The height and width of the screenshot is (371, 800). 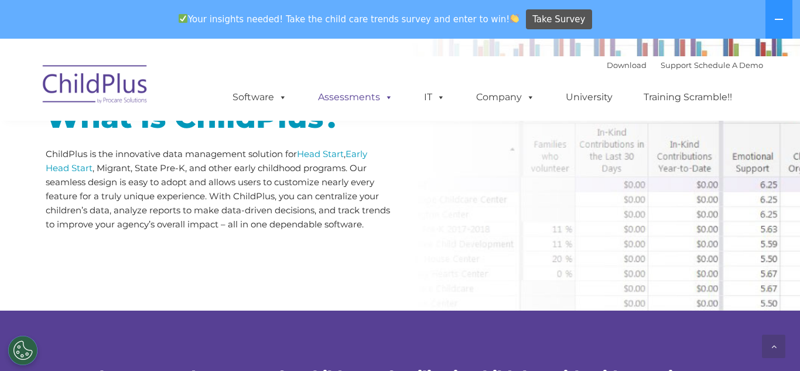 I want to click on a: Company, so click(x=505, y=97).